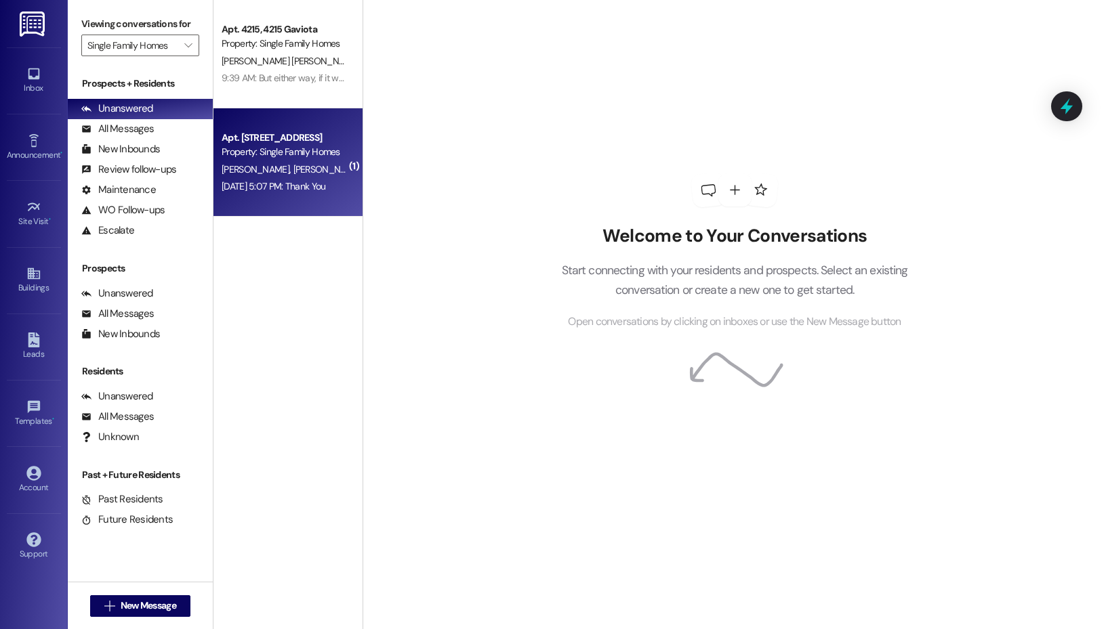 Image resolution: width=1106 pixels, height=629 pixels. What do you see at coordinates (33, 24) in the screenshot?
I see `img: ResiDesk Logo` at bounding box center [33, 24].